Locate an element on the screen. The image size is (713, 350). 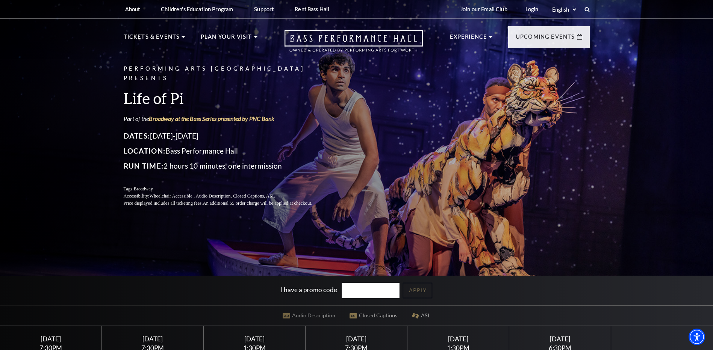
p: Accessibility: is located at coordinates (227, 196).